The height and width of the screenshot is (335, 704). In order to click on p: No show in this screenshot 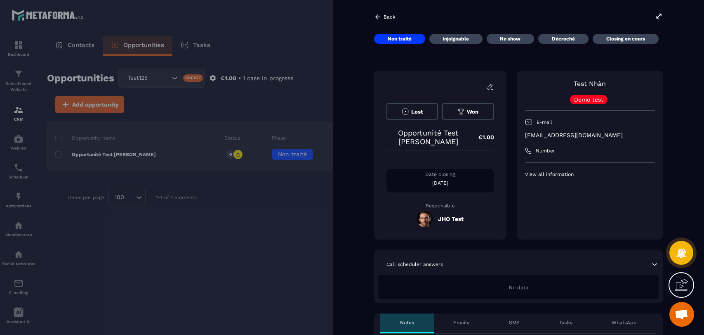, I will do `click(510, 39)`.